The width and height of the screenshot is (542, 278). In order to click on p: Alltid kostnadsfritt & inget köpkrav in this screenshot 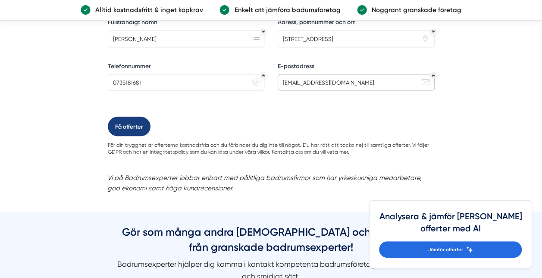, I will do `click(147, 10)`.